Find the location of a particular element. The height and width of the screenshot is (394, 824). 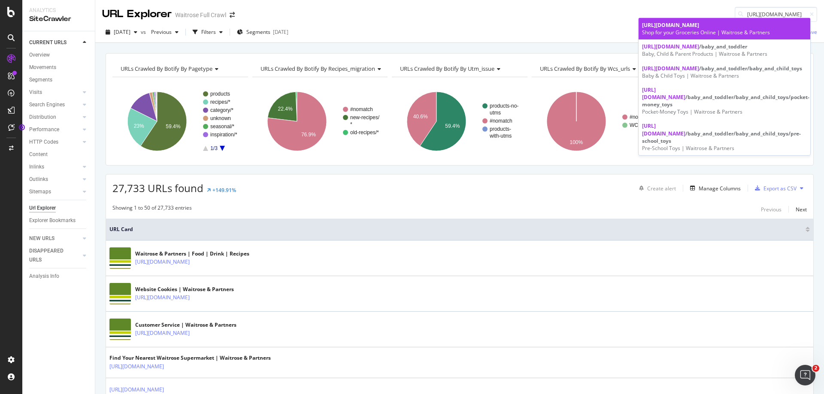

div: Waitrose & Partners | Food | Drink | Recipes is located at coordinates (192, 254).